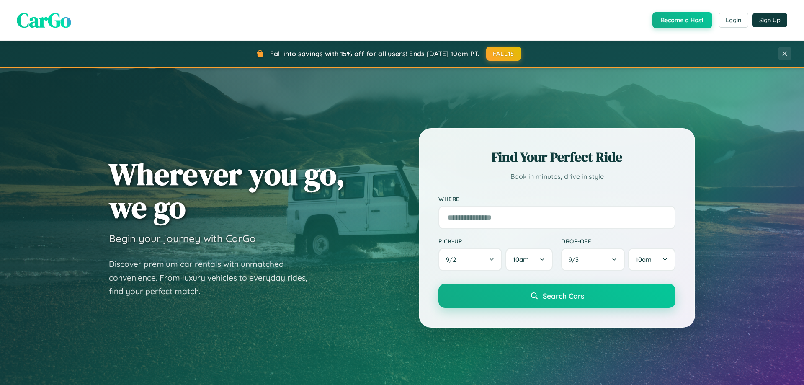  What do you see at coordinates (618, 241) in the screenshot?
I see `label: Drop-off` at bounding box center [618, 241].